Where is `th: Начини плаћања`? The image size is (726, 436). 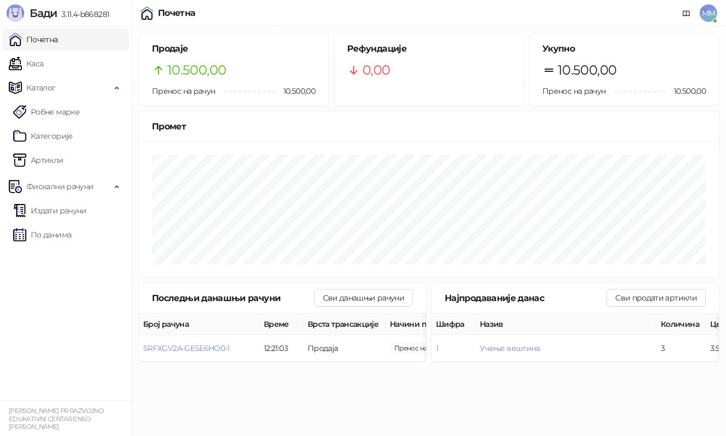 th: Начини плаћања is located at coordinates (440, 324).